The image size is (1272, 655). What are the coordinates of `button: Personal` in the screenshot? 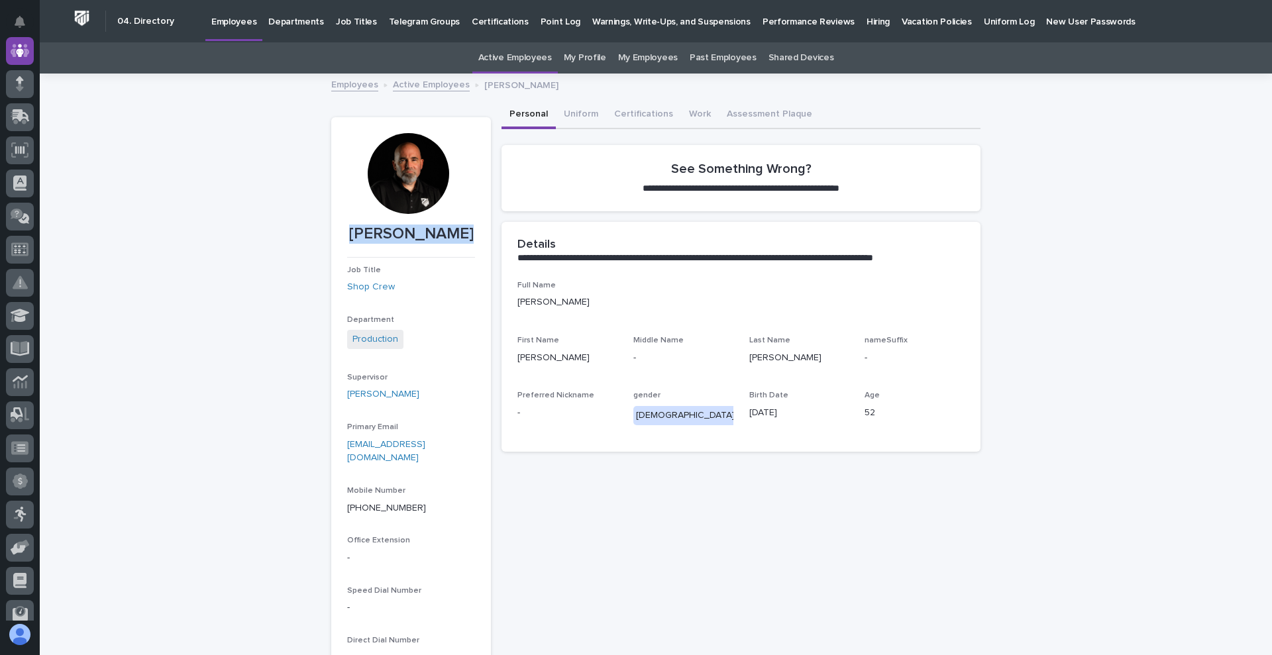 It's located at (529, 115).